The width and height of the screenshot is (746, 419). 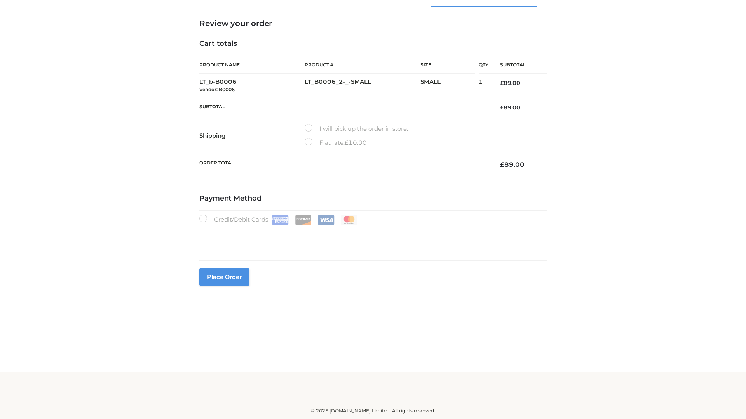 What do you see at coordinates (349, 220) in the screenshot?
I see `img: Mastercard` at bounding box center [349, 220].